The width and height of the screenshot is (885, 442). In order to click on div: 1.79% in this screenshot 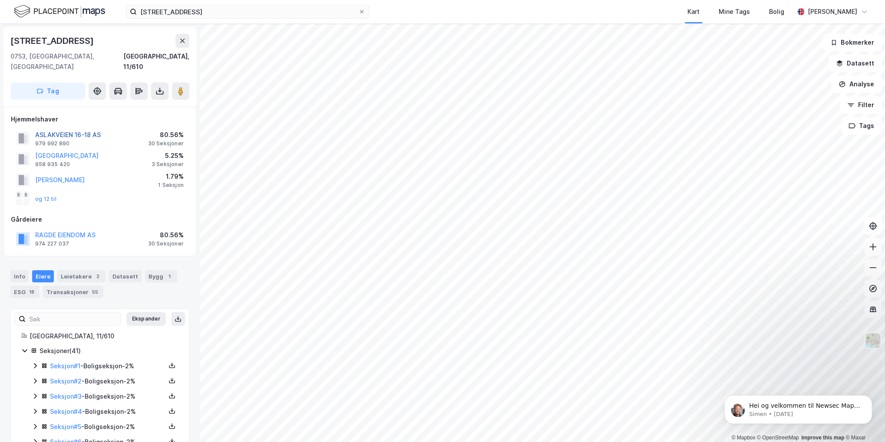, I will do `click(171, 177)`.